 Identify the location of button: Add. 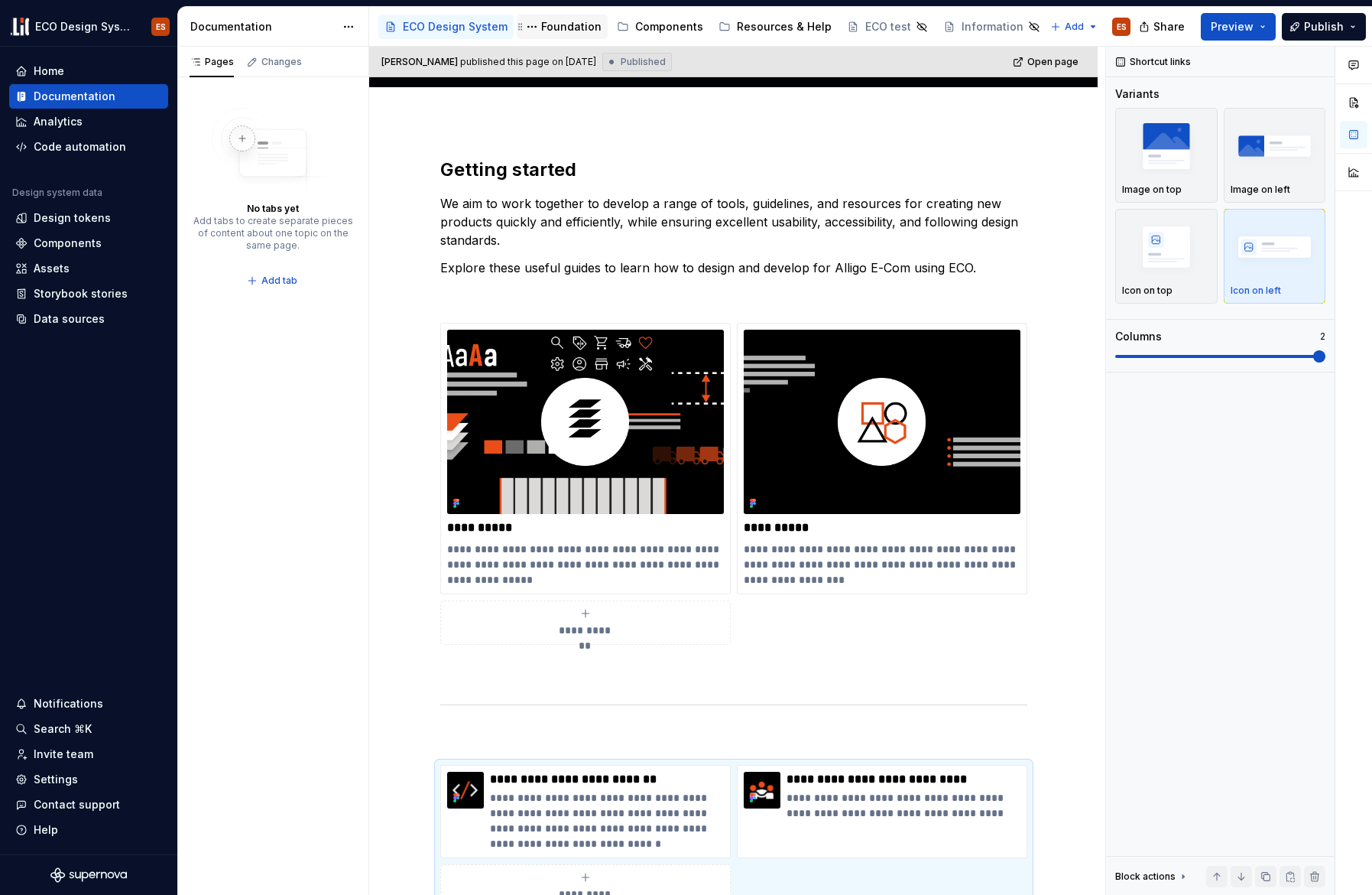
(1074, 26).